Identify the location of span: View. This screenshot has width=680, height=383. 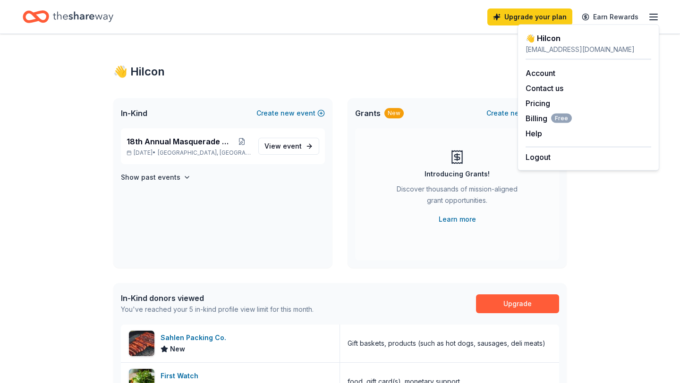
(283, 146).